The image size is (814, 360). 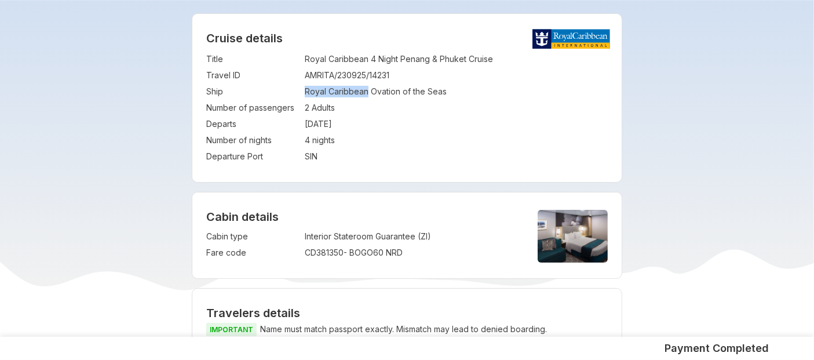 I want to click on td: Number of passengers, so click(x=253, y=108).